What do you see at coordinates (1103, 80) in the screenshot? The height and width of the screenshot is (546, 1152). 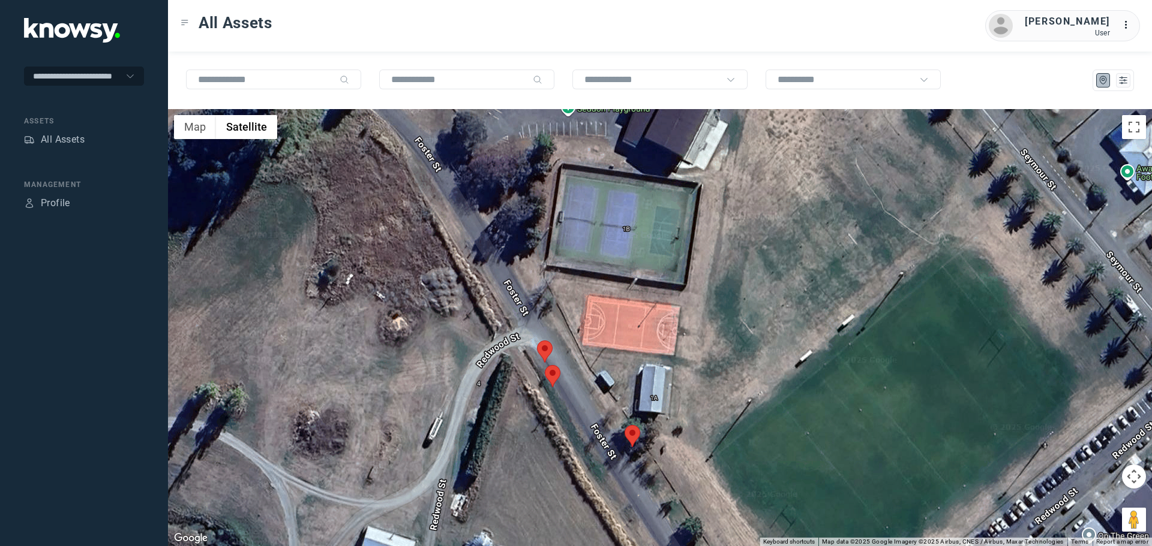 I see `div: Map` at bounding box center [1103, 80].